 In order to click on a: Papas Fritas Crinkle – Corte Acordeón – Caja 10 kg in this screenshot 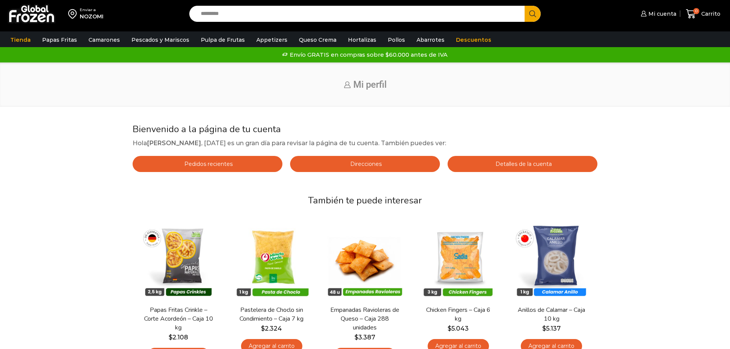, I will do `click(178, 319)`.